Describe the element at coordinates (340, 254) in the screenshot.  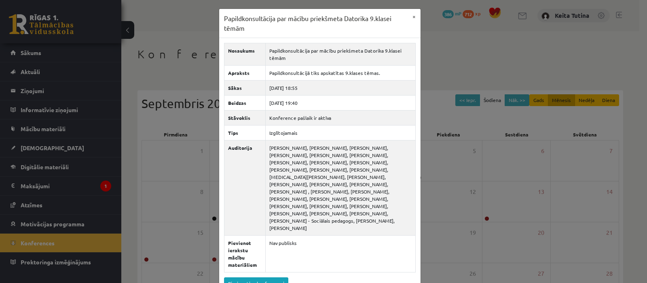
I see `td: Nav publisks` at that location.